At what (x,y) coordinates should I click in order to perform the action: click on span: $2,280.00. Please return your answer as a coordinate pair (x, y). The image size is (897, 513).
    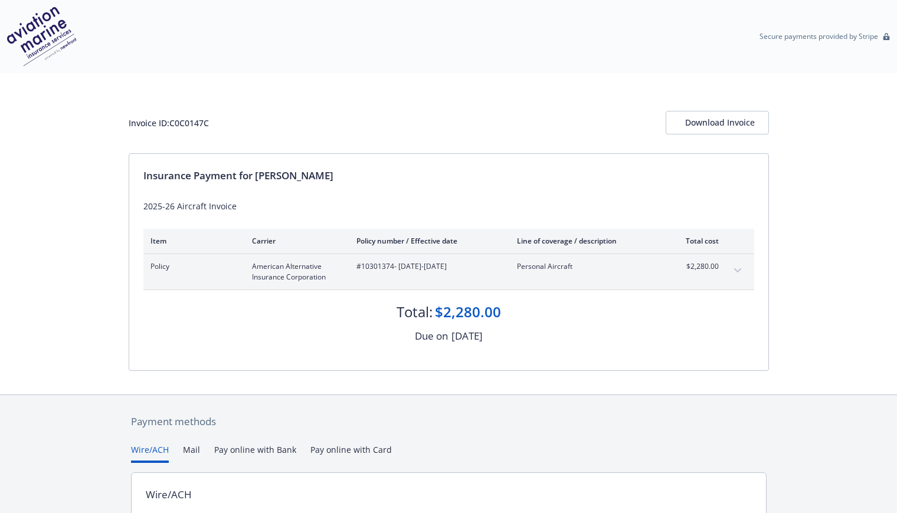
    Looking at the image, I should click on (696, 267).